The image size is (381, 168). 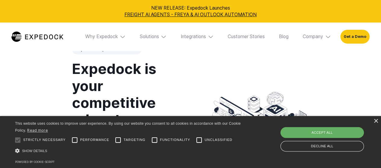 I want to click on img: website_grey.svg, so click(x=12, y=18).